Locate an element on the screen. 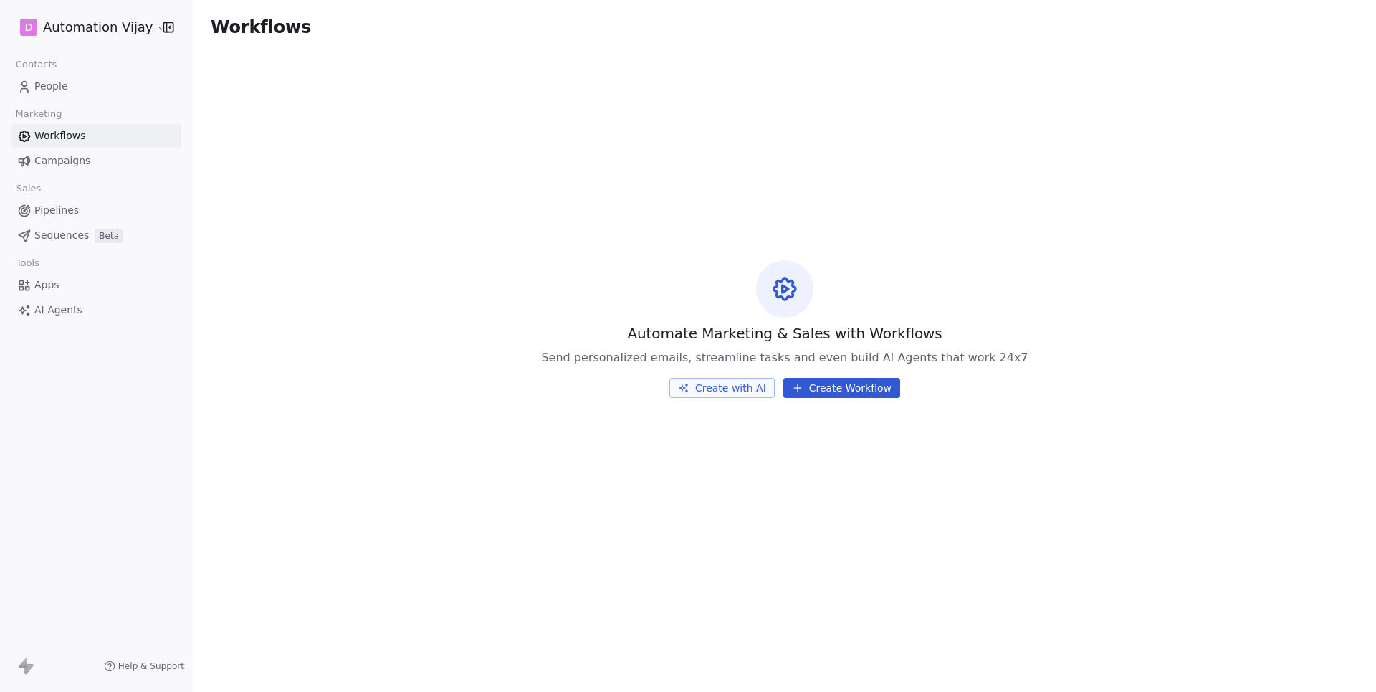 The image size is (1376, 692). span: Pipelines is located at coordinates (57, 210).